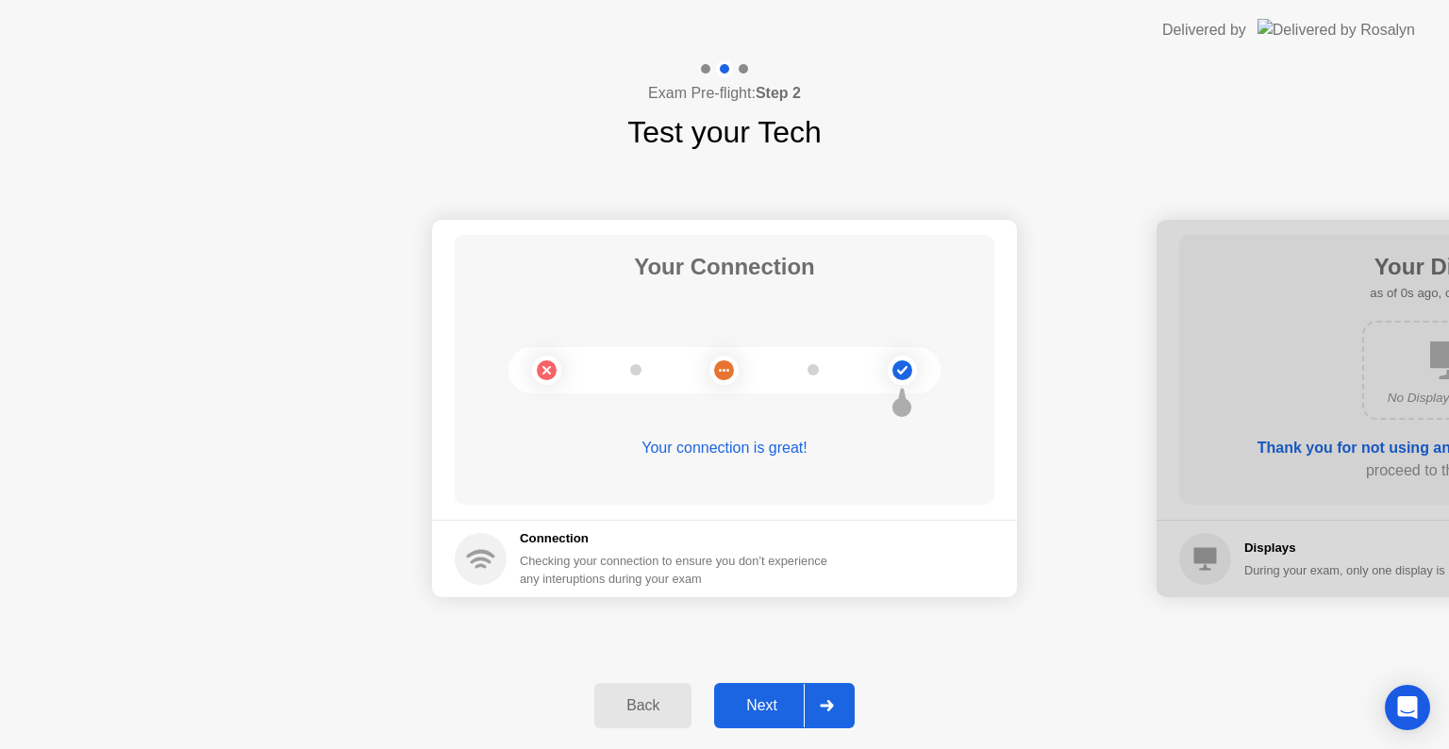 This screenshot has height=749, width=1449. I want to click on h1: Your Connection, so click(725, 267).